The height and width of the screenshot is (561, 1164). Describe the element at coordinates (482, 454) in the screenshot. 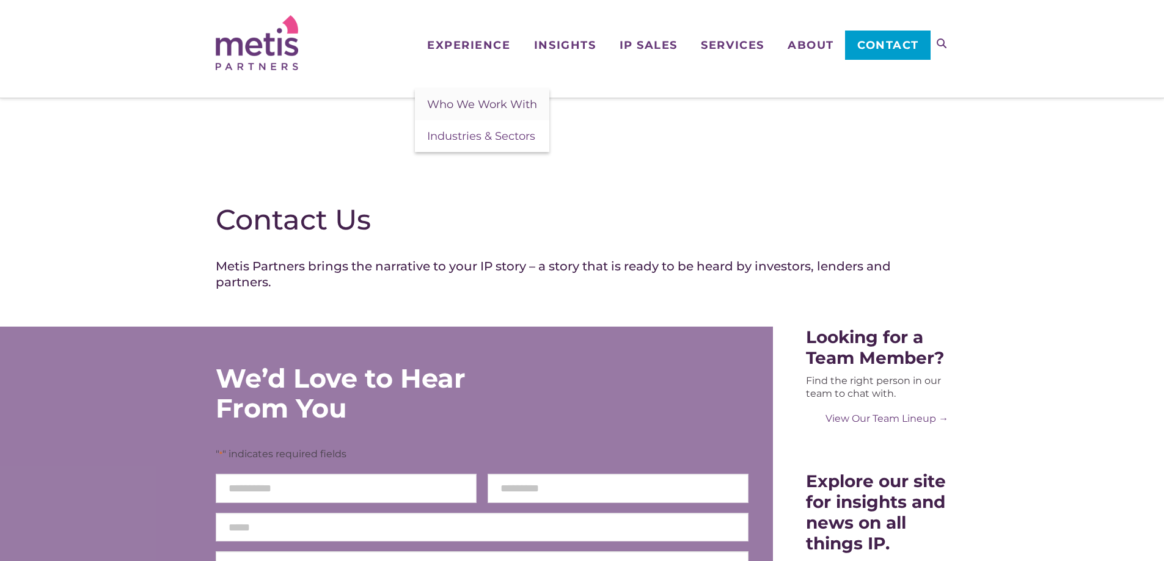

I see `p: " " indicates required fields` at that location.